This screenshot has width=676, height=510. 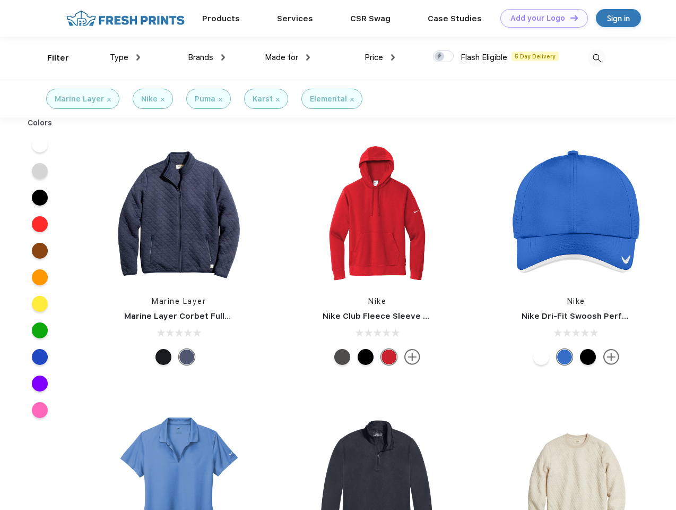 I want to click on div: Anthracite, so click(x=342, y=357).